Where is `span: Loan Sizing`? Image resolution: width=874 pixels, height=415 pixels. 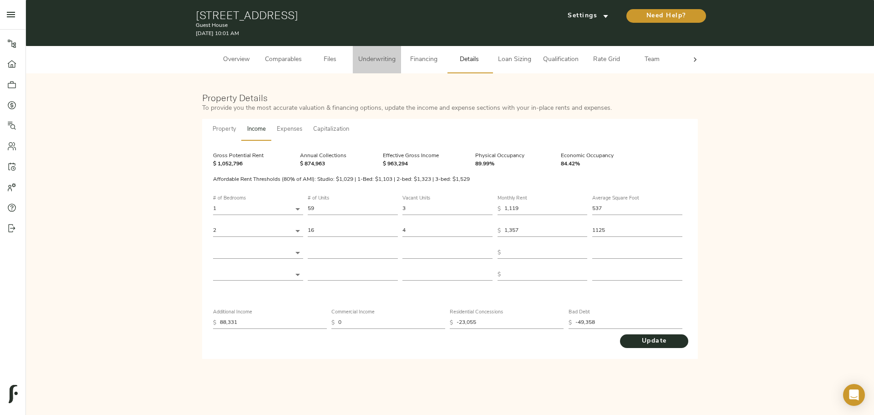 span: Loan Sizing is located at coordinates (515, 60).